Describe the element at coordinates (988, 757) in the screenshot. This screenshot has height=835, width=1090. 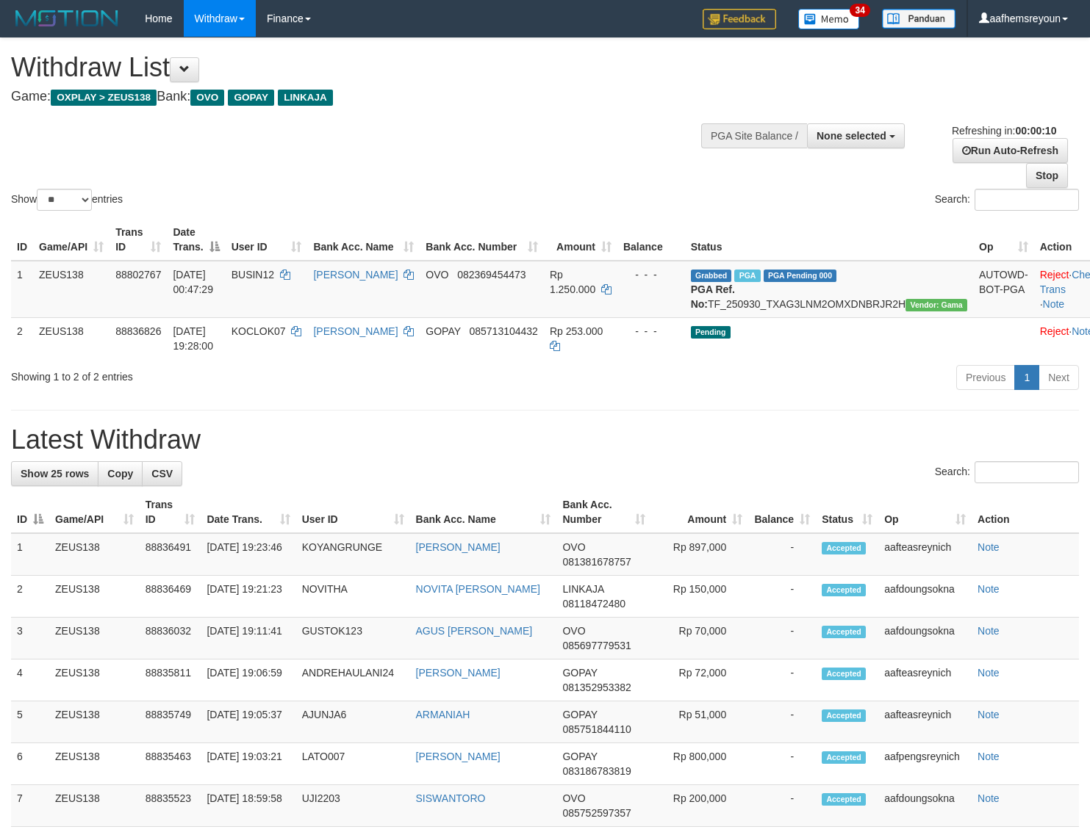
I see `a: Note` at that location.